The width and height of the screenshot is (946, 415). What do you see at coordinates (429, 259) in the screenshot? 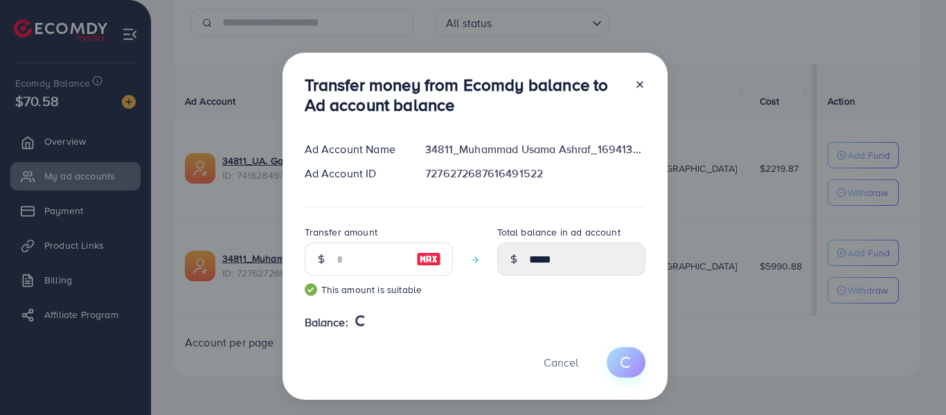
I see `img: image` at bounding box center [429, 259].